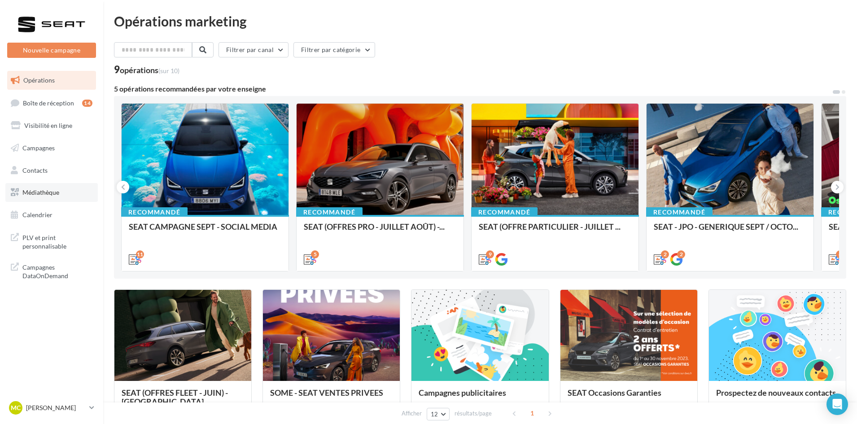 The height and width of the screenshot is (424, 857). What do you see at coordinates (37, 215) in the screenshot?
I see `span: Calendrier` at bounding box center [37, 215].